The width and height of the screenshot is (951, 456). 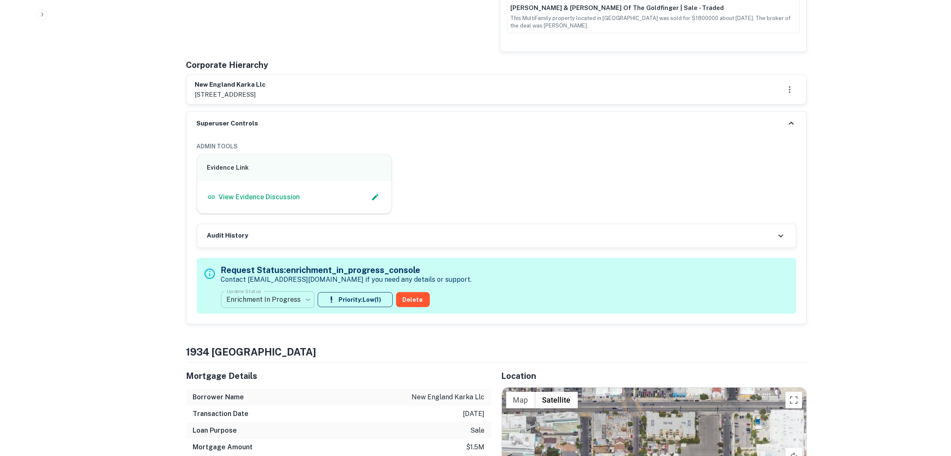 What do you see at coordinates (478, 431) in the screenshot?
I see `p: sale` at bounding box center [478, 431].